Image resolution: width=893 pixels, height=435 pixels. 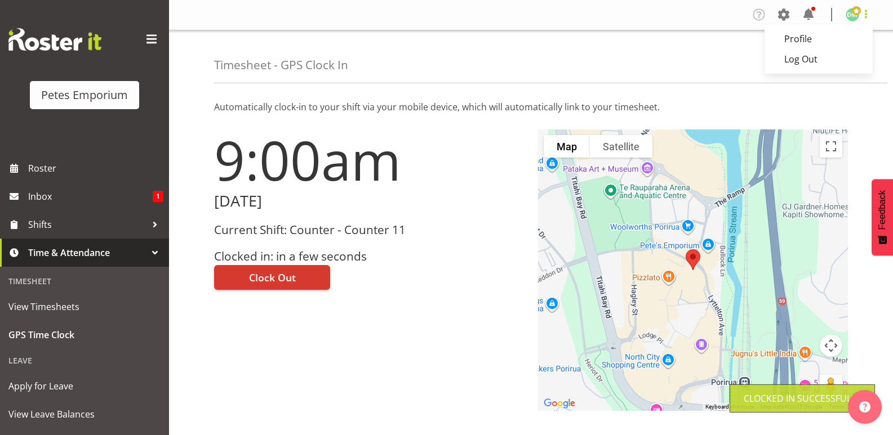 What do you see at coordinates (84, 335) in the screenshot?
I see `span: GPS Time Clock` at bounding box center [84, 335].